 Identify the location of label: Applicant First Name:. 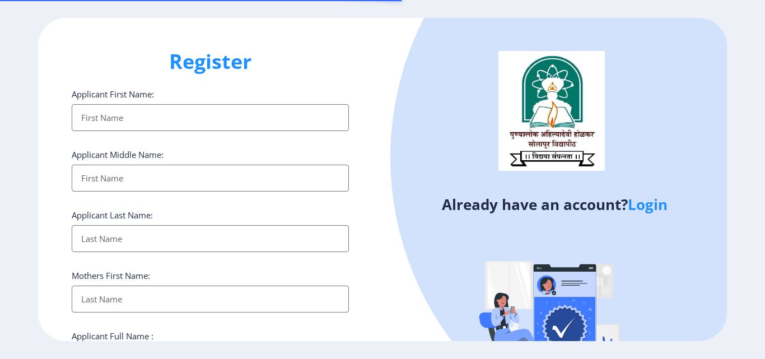
(113, 94).